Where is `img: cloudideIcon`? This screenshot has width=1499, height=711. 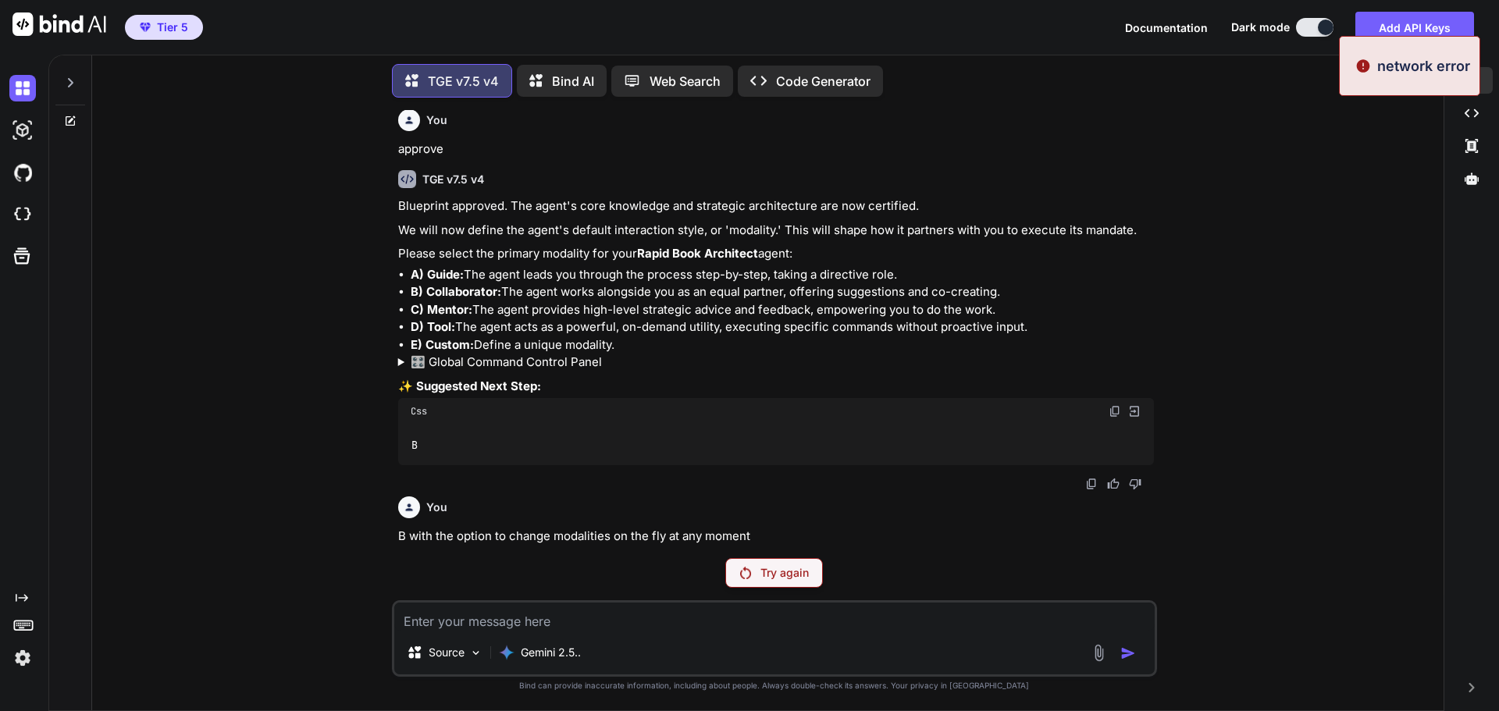
img: cloudideIcon is located at coordinates (23, 215).